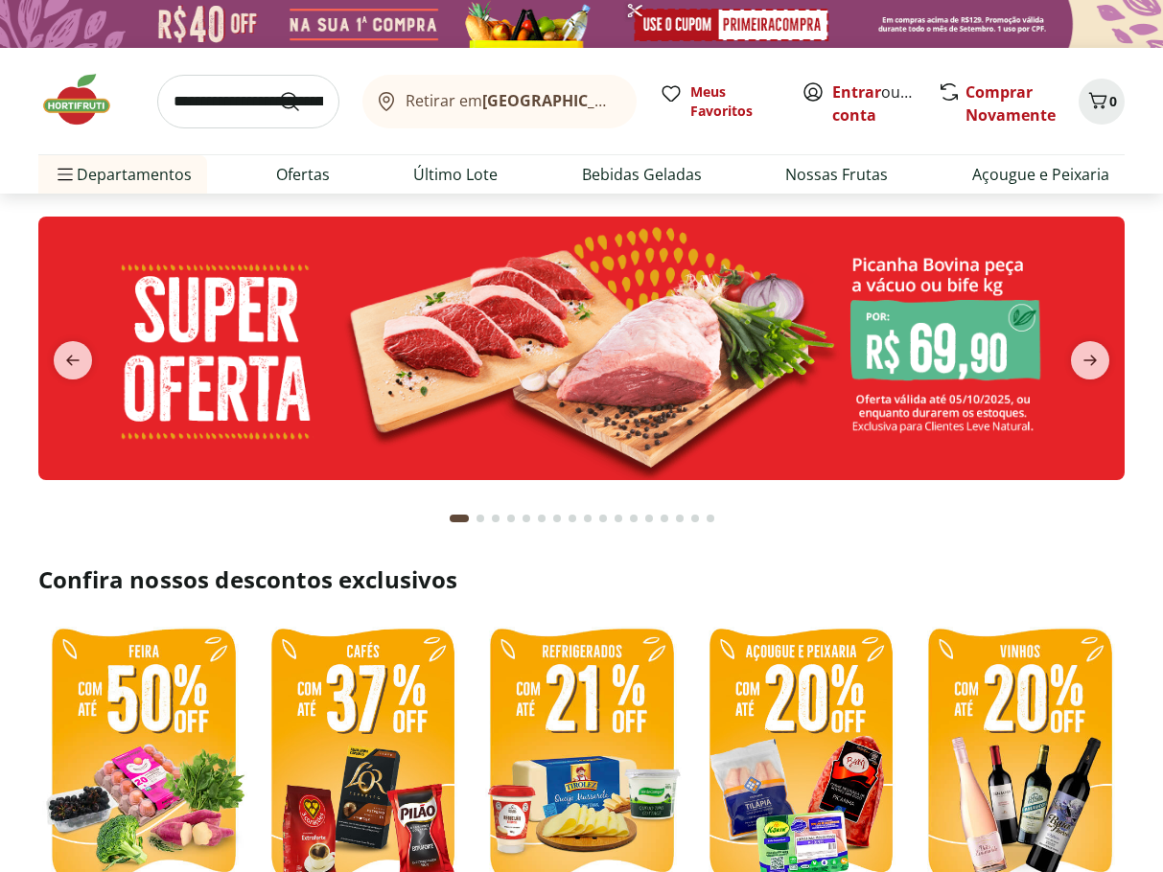 The width and height of the screenshot is (1163, 872). Describe the element at coordinates (511, 101) in the screenshot. I see `span: Retirar em` at that location.